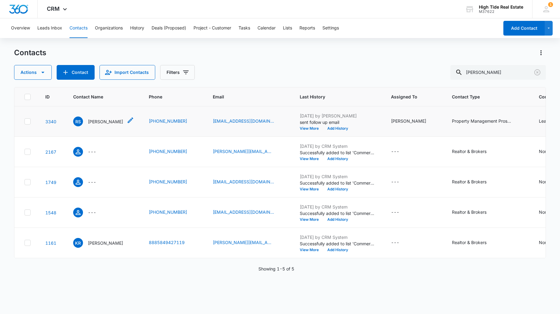 The height and width of the screenshot is (314, 560). What do you see at coordinates (484, 96) in the screenshot?
I see `span: Contact Type` at bounding box center [484, 96].